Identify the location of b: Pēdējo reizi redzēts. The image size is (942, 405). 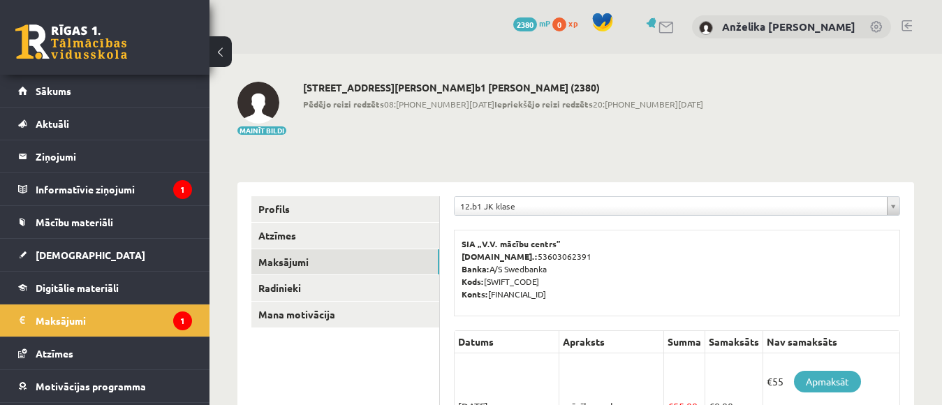
(344, 104).